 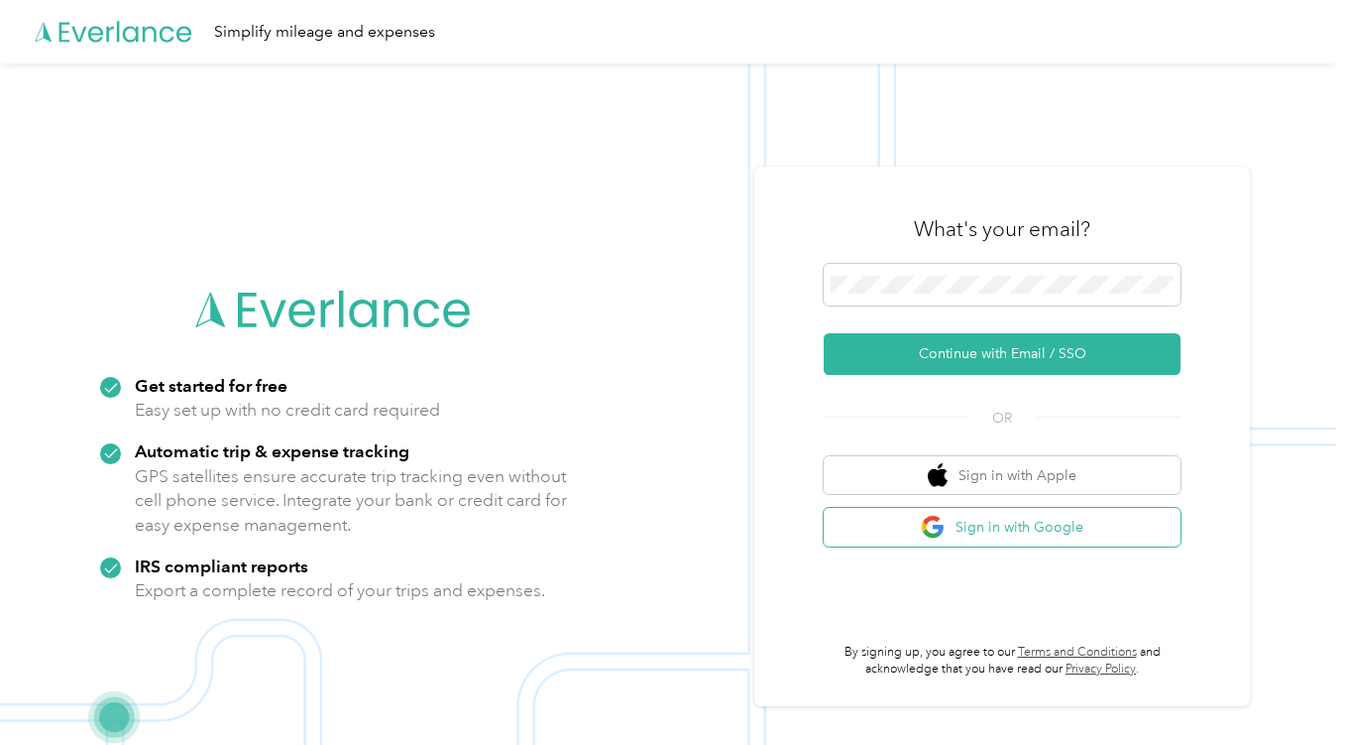 What do you see at coordinates (1101, 668) in the screenshot?
I see `a: Privacy Policy` at bounding box center [1101, 668].